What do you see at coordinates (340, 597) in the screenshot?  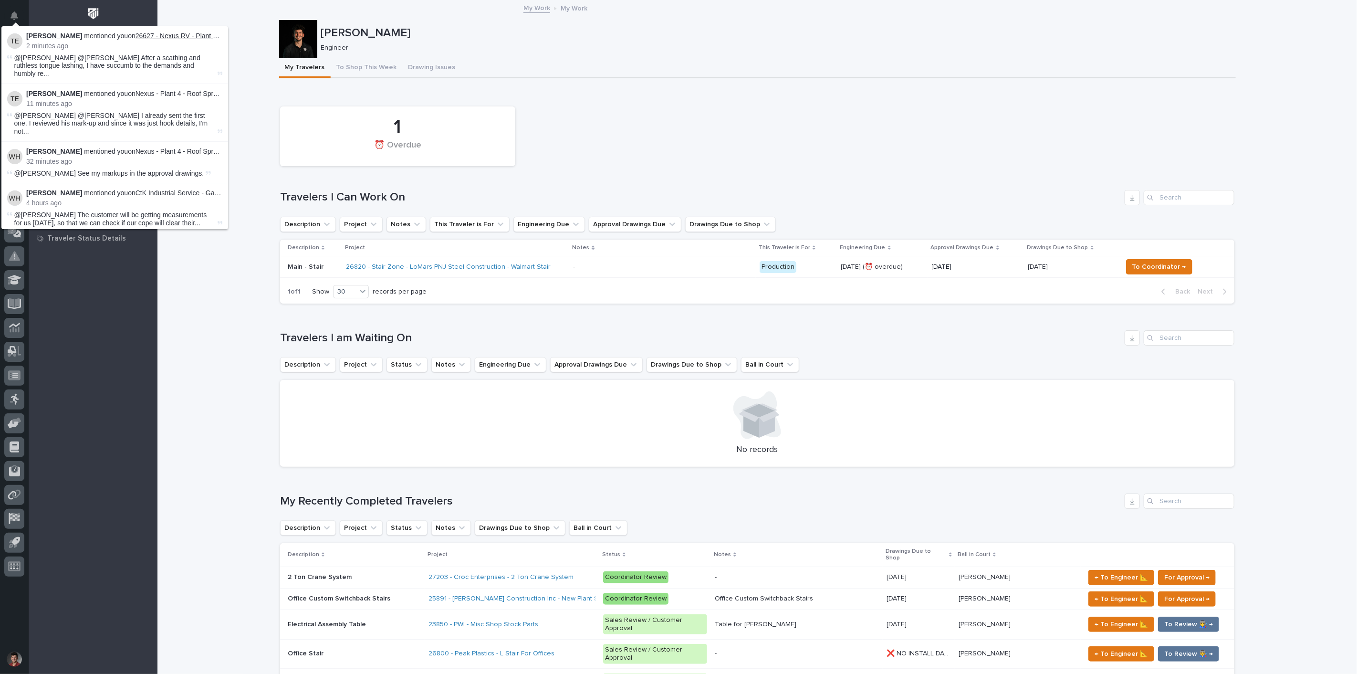 I see `p: Office Custom Switchback Stairs` at bounding box center [340, 597].